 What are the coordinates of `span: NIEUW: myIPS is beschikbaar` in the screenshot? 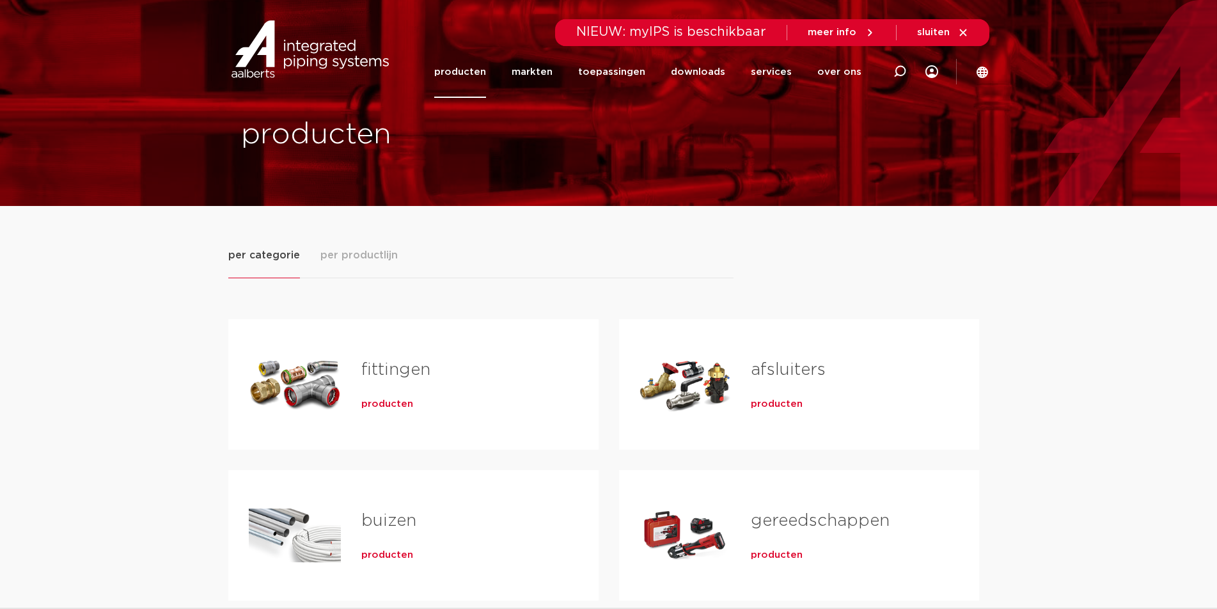 It's located at (671, 32).